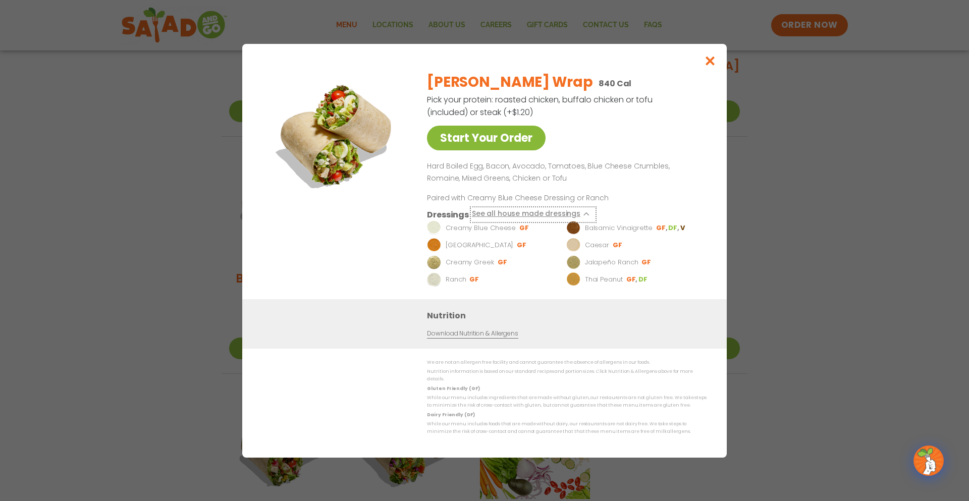 This screenshot has width=969, height=501. Describe the element at coordinates (618, 228) in the screenshot. I see `p: Balsamic Vinaigrette` at that location.